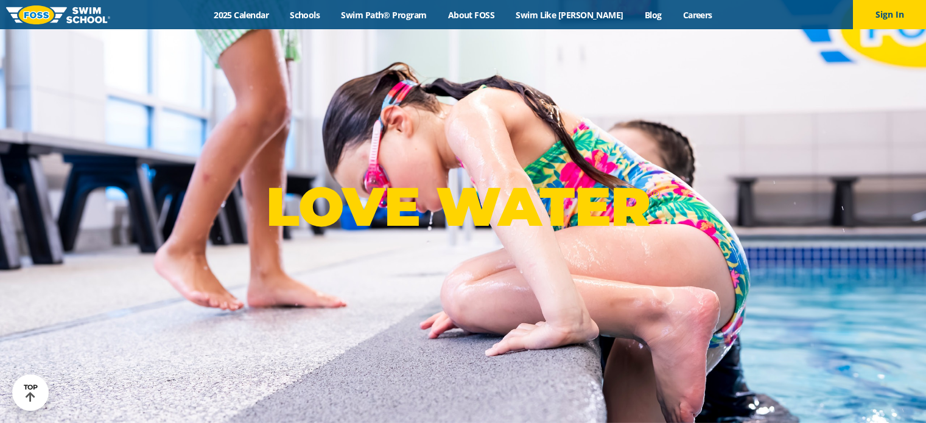 This screenshot has width=926, height=423. Describe the element at coordinates (697, 15) in the screenshot. I see `a: Careers` at that location.